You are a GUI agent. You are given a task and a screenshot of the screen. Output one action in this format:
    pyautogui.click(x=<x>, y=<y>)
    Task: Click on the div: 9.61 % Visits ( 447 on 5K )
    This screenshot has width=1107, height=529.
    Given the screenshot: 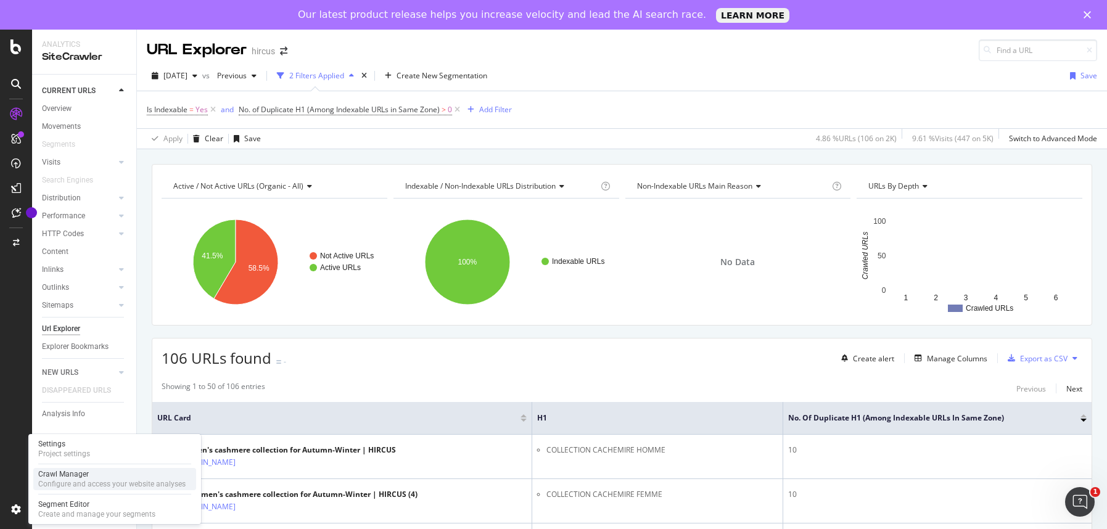 What is the action you would take?
    pyautogui.click(x=953, y=138)
    